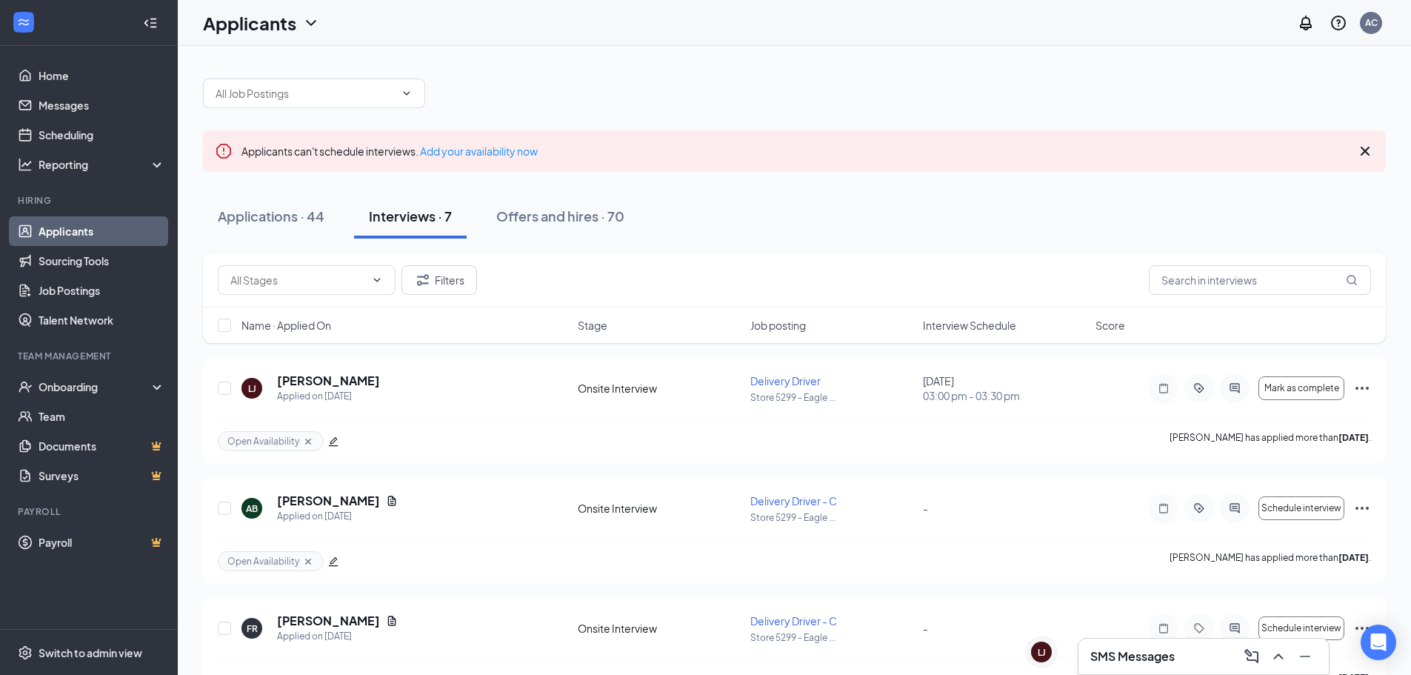  Describe the element at coordinates (1371, 22) in the screenshot. I see `div: AC` at that location.